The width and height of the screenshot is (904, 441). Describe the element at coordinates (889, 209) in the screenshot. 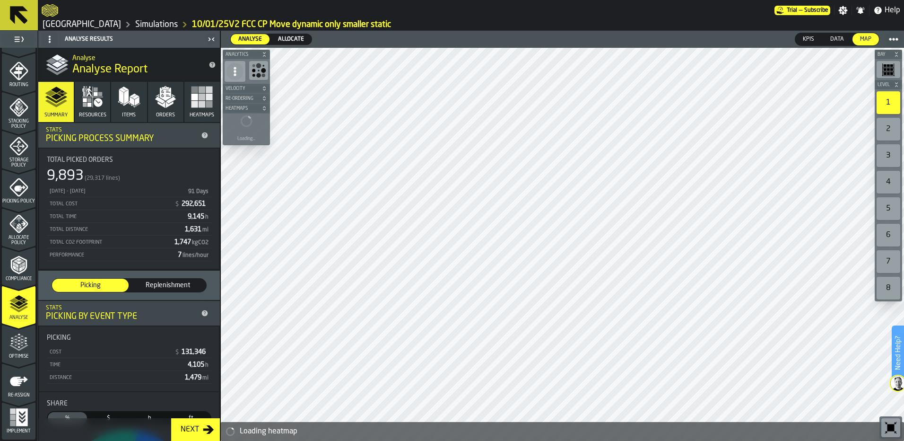

I see `div: 5` at that location.